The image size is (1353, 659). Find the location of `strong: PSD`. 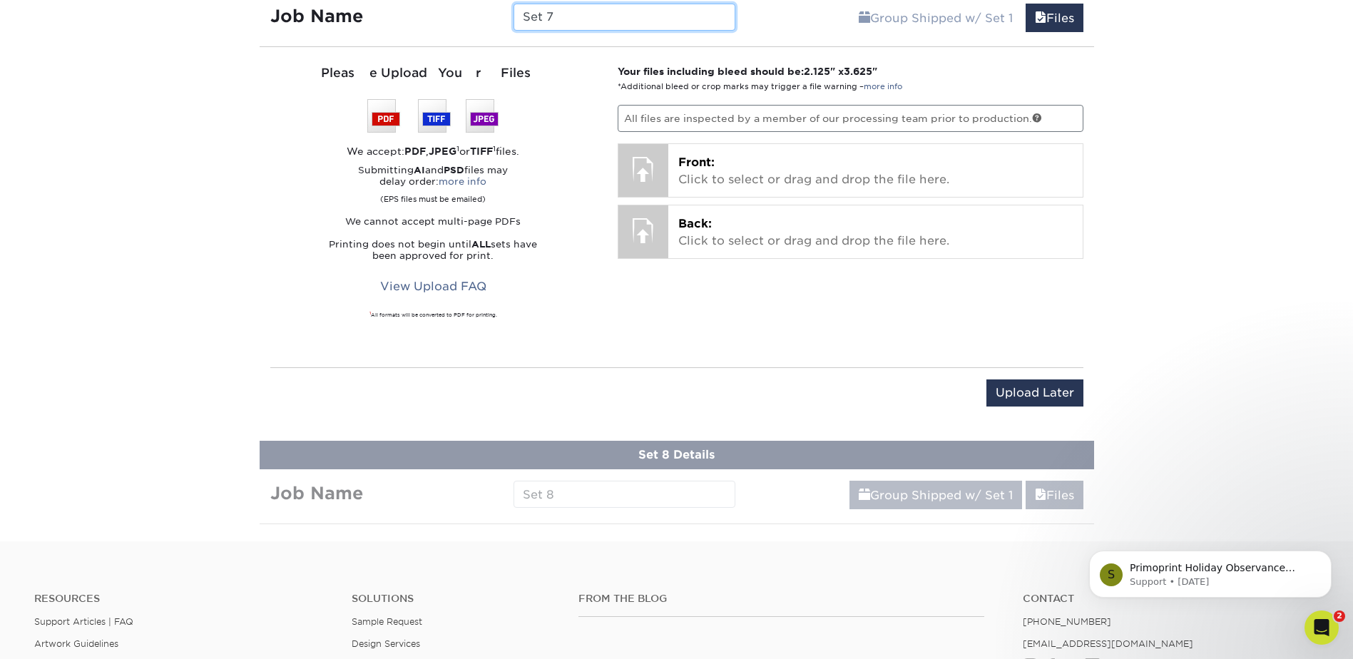

strong: PSD is located at coordinates (454, 170).